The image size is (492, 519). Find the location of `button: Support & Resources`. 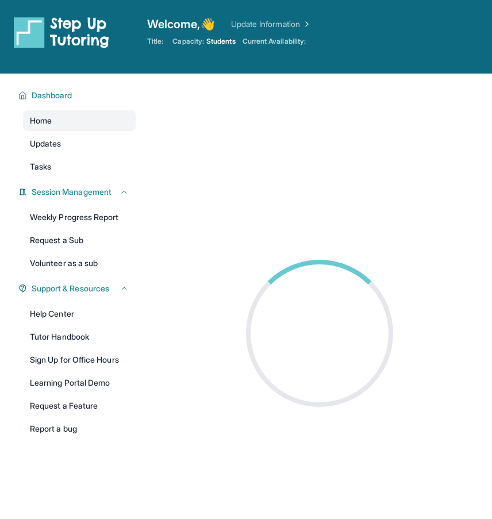

button: Support & Resources is located at coordinates (78, 289).